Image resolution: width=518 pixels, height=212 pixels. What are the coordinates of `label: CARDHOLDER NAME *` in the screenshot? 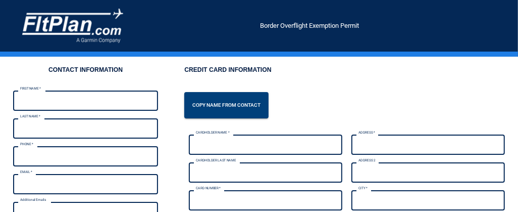 It's located at (213, 132).